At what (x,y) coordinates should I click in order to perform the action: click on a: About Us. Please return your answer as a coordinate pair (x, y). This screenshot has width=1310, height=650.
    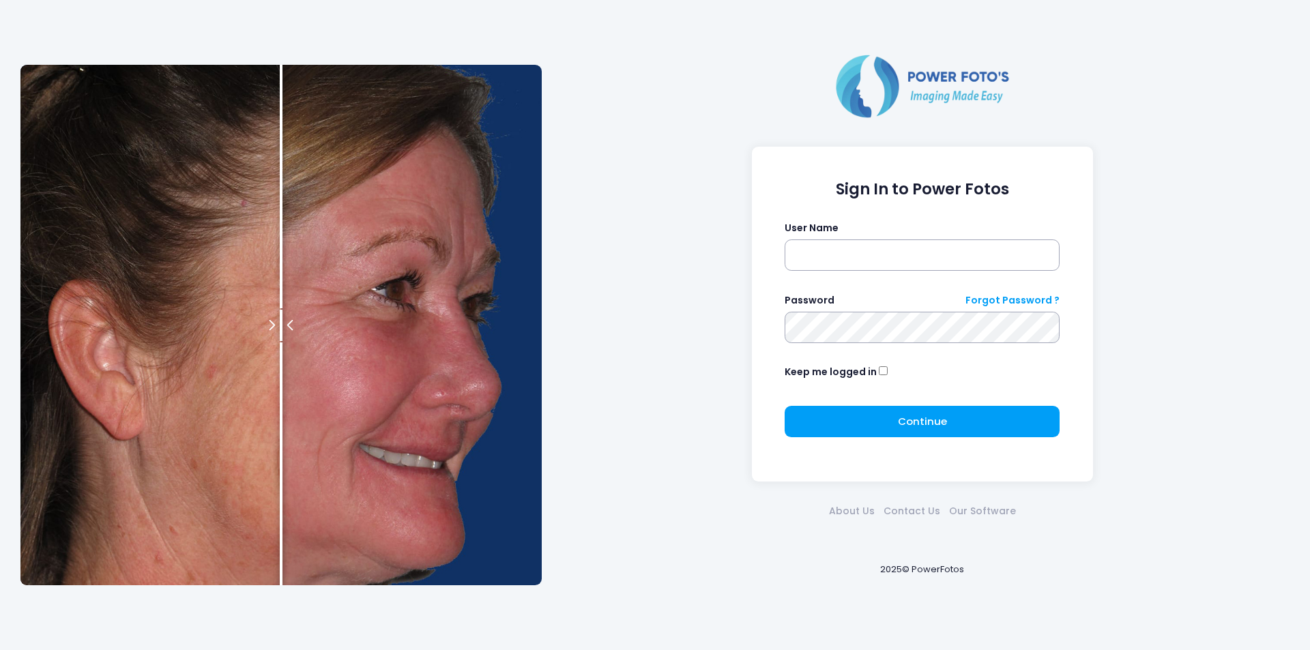
    Looking at the image, I should click on (851, 511).